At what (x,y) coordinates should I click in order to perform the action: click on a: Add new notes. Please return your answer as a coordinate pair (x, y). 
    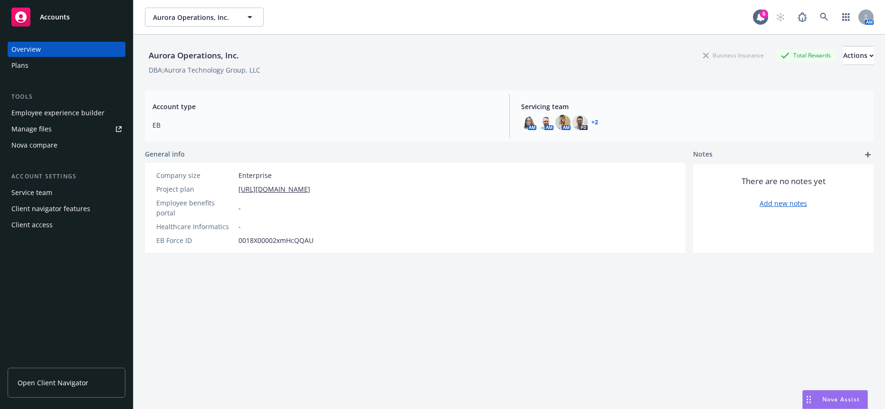
    Looking at the image, I should click on (783, 203).